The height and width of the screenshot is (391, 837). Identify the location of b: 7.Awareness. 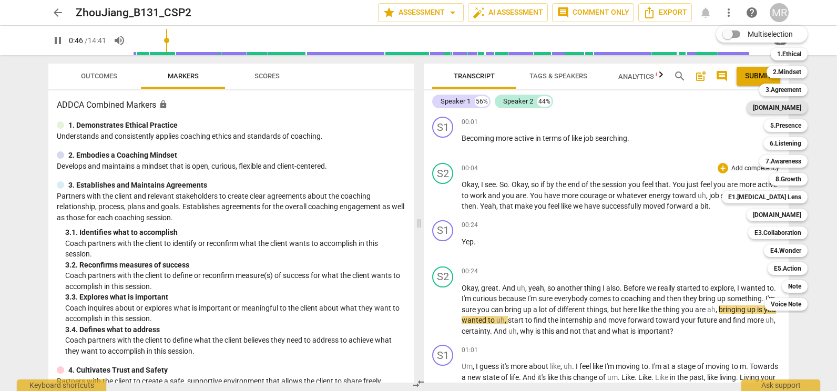
(784, 161).